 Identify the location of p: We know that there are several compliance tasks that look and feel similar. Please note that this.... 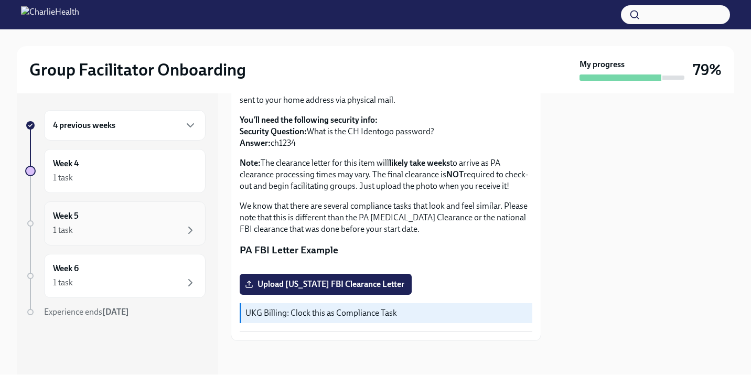
(386, 218).